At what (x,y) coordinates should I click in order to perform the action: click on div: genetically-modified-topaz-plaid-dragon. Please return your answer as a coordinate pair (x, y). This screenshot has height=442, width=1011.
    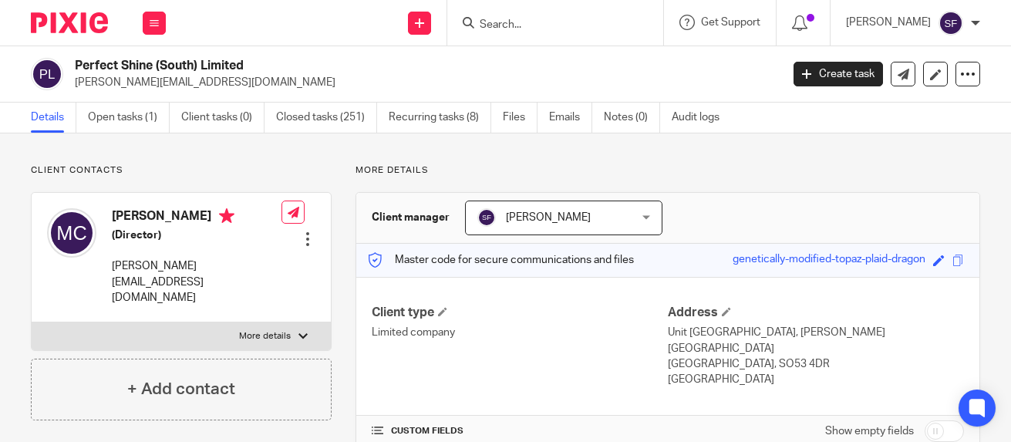
    Looking at the image, I should click on (829, 260).